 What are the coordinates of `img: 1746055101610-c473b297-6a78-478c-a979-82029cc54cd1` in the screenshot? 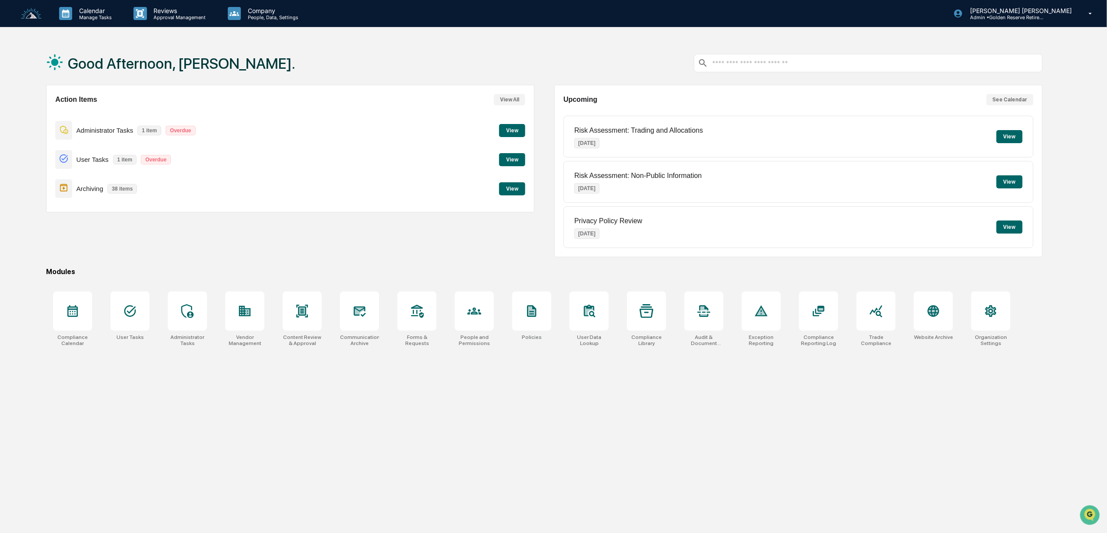 It's located at (17, 75).